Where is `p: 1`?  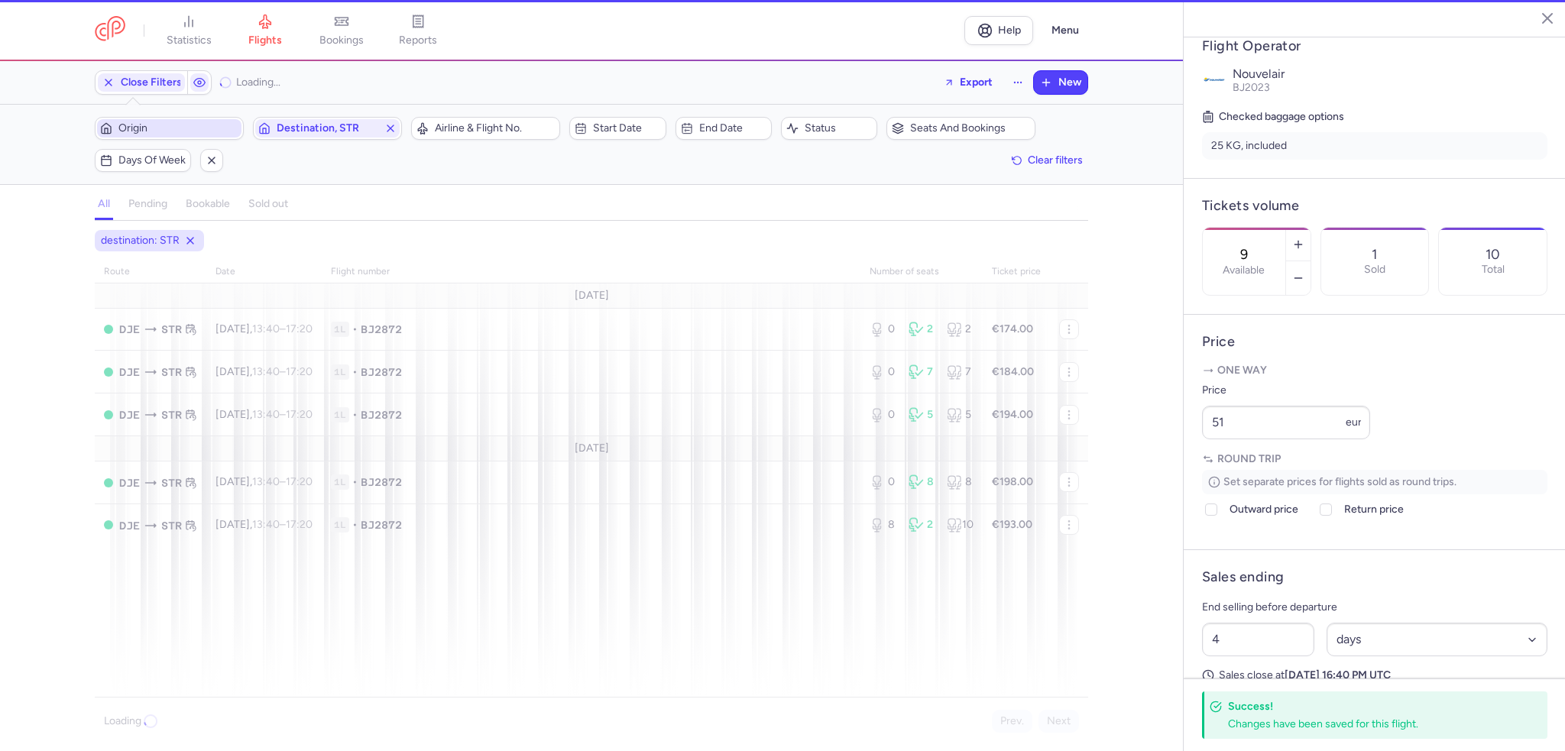 p: 1 is located at coordinates (1374, 254).